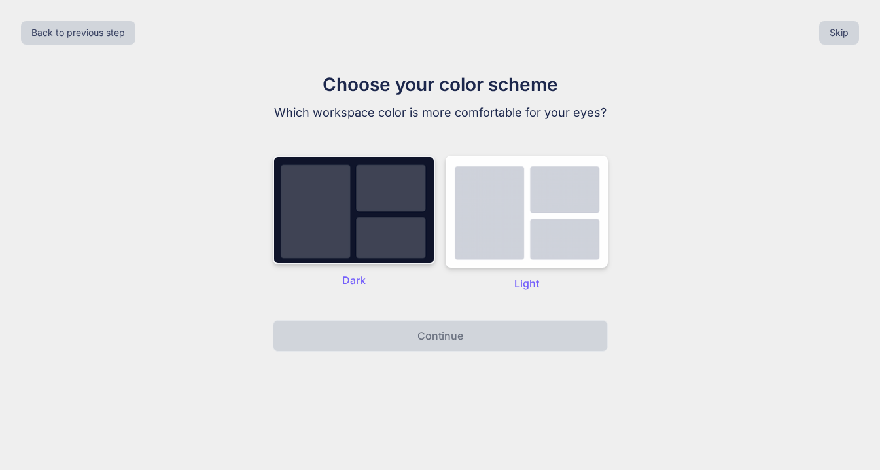 The image size is (880, 470). I want to click on p: Dark, so click(354, 280).